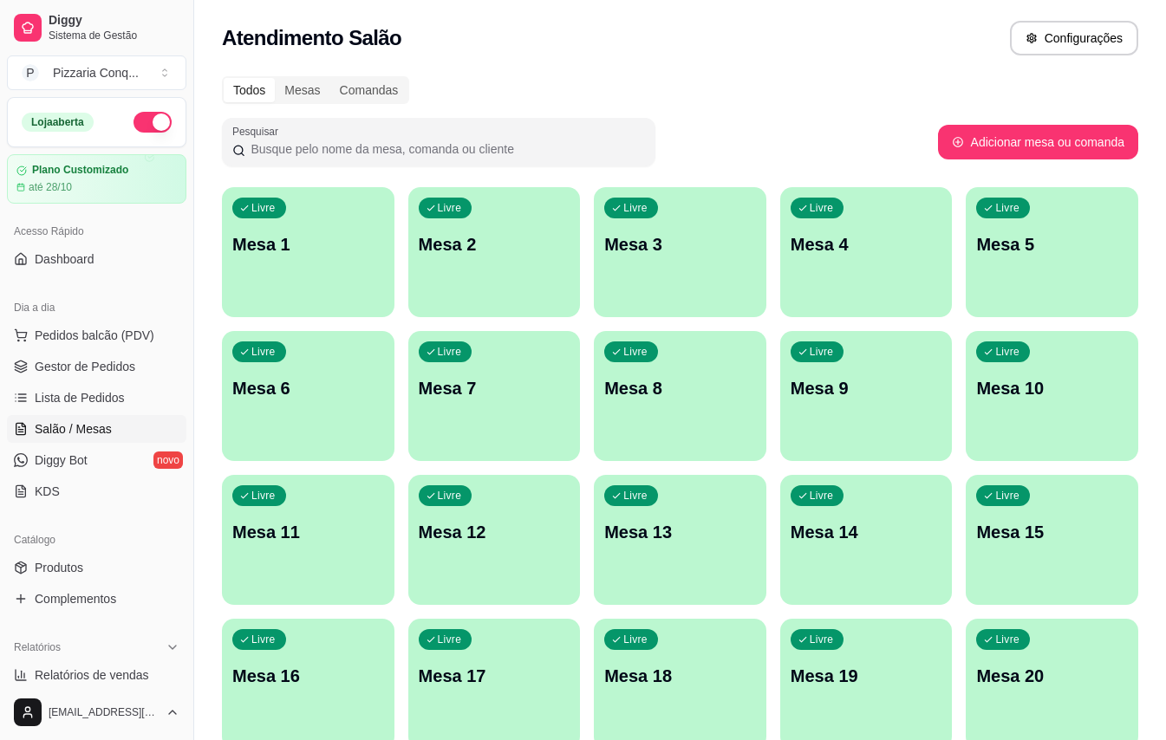 The width and height of the screenshot is (1166, 740). What do you see at coordinates (96, 491) in the screenshot?
I see `a: KDS` at bounding box center [96, 491].